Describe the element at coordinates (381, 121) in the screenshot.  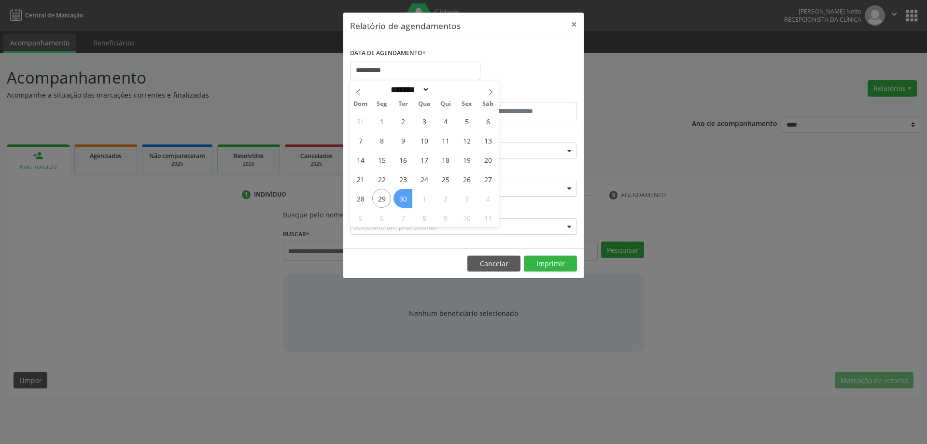
I see `span: Setembro 1, 2025` at that location.